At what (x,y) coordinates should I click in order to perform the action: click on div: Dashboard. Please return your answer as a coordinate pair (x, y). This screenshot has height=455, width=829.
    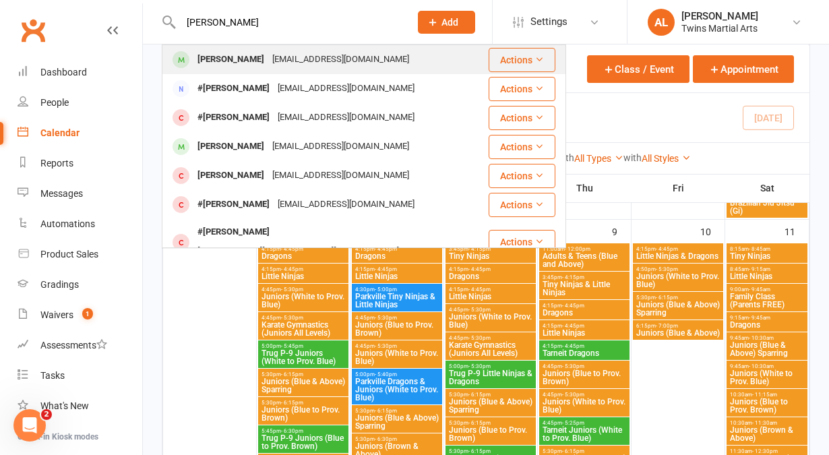
    Looking at the image, I should click on (63, 72).